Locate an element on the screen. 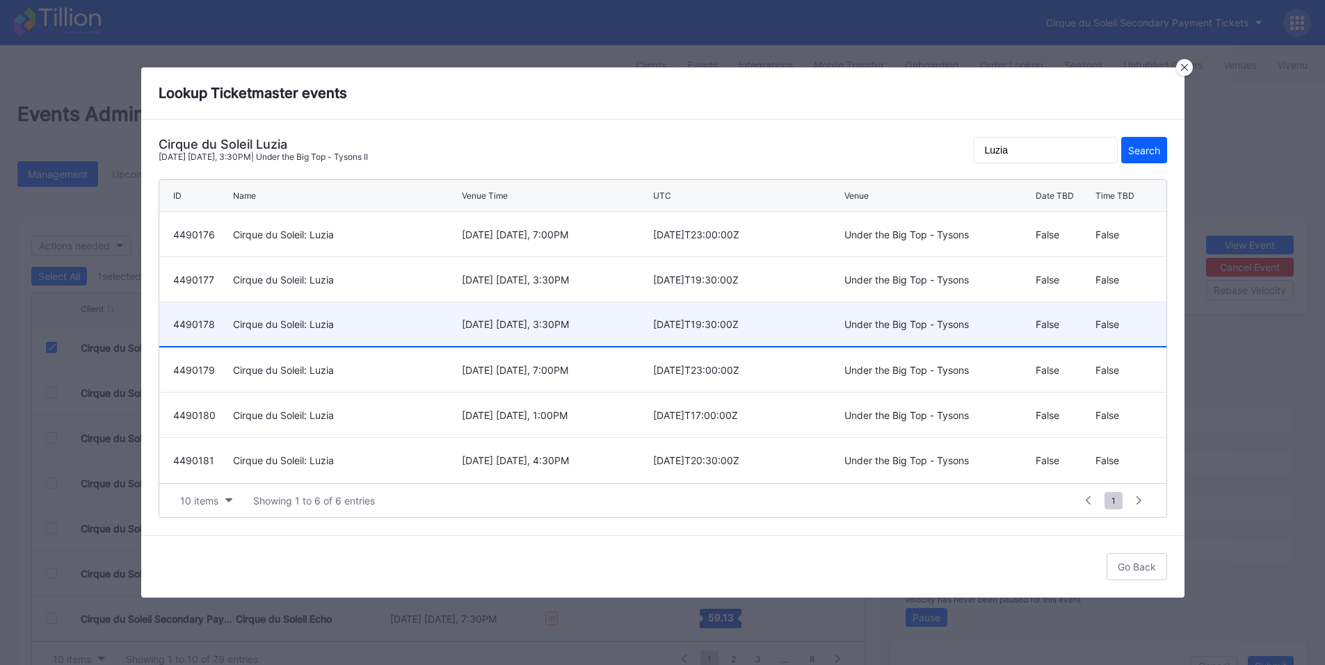  input: Search term is located at coordinates (1045, 150).